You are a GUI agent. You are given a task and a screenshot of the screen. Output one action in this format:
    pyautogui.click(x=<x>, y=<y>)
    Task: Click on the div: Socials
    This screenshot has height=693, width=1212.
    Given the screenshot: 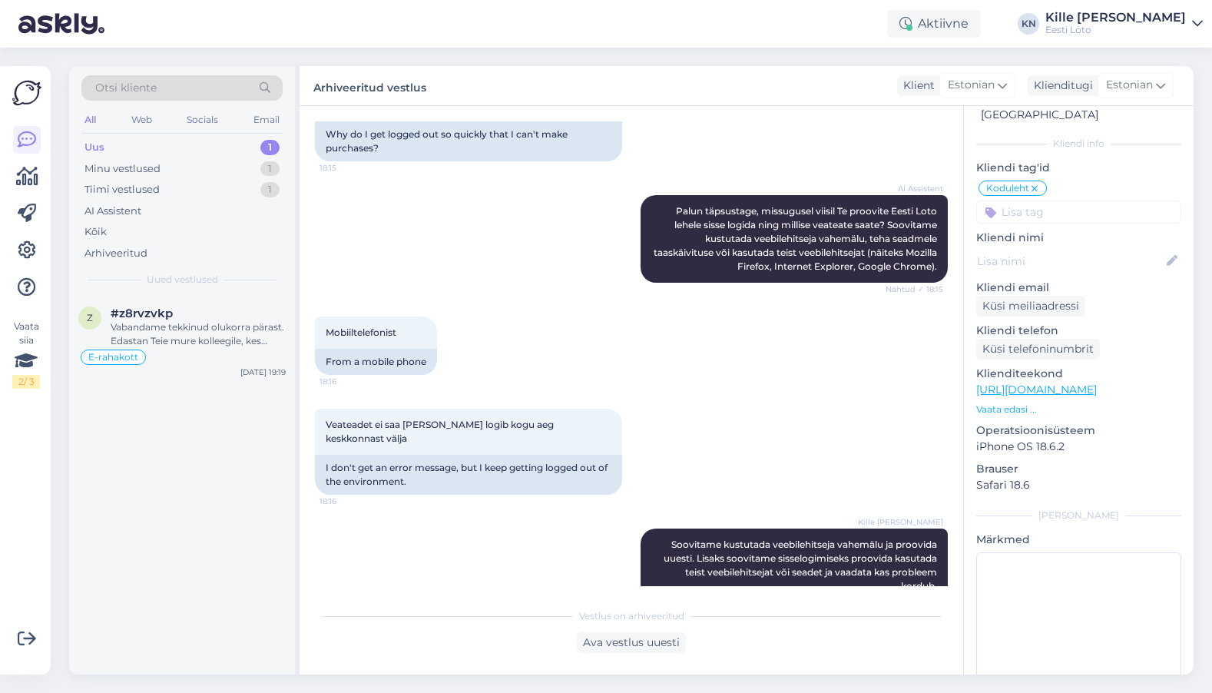 What is the action you would take?
    pyautogui.click(x=202, y=120)
    